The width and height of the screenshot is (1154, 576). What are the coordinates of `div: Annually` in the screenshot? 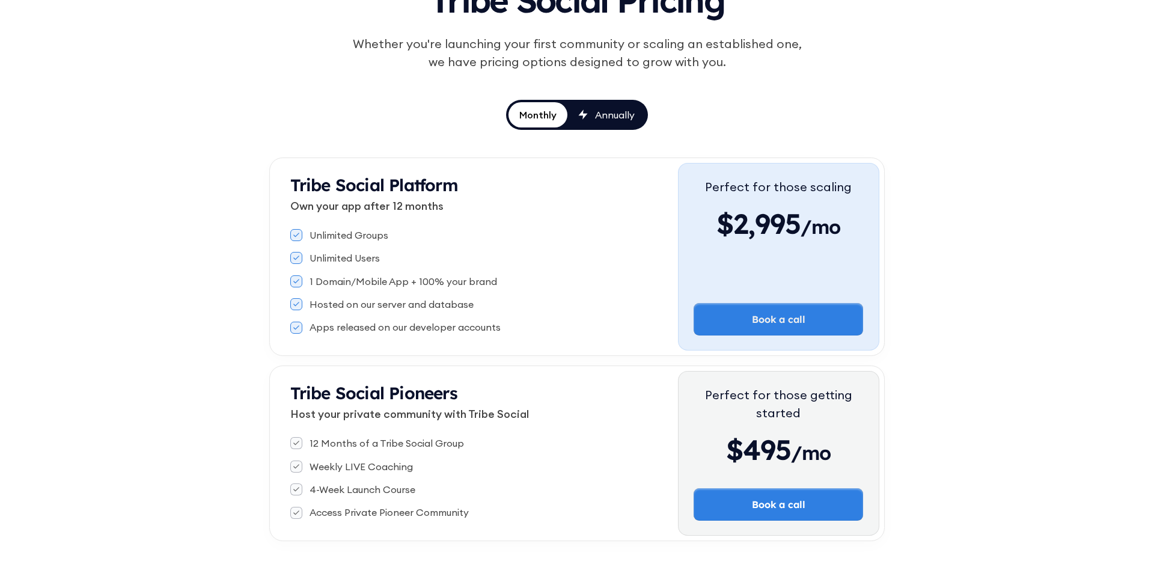 It's located at (615, 115).